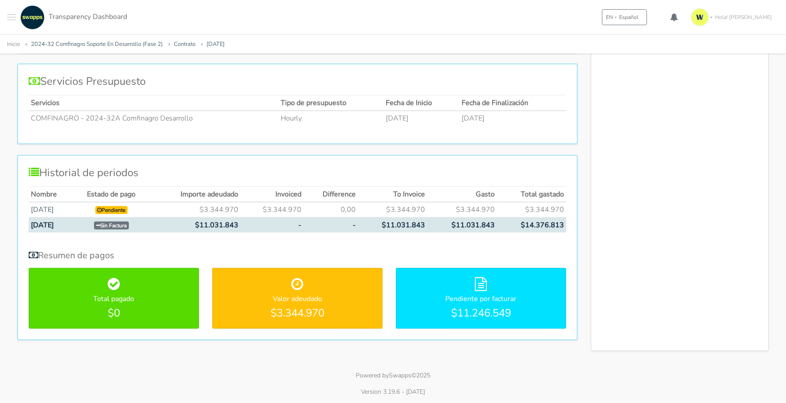  Describe the element at coordinates (481, 313) in the screenshot. I see `h4: $11.246.549` at that location.